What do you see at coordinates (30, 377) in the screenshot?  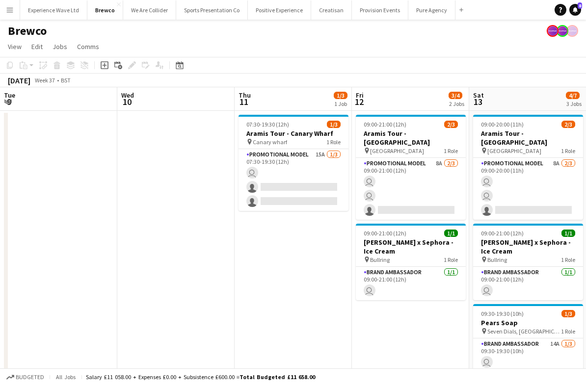 I see `span: Budgeted` at bounding box center [30, 377].